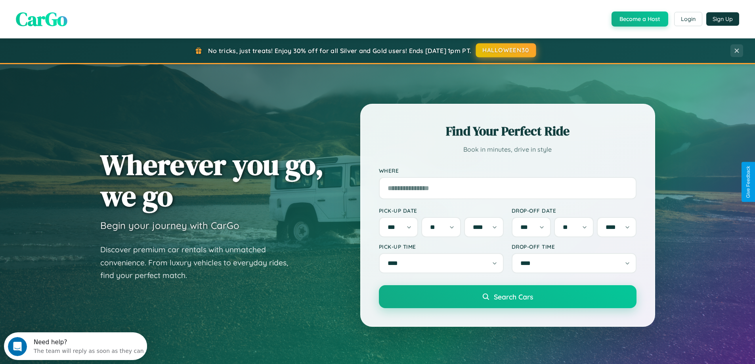  Describe the element at coordinates (722, 19) in the screenshot. I see `button: Sign Up` at that location.